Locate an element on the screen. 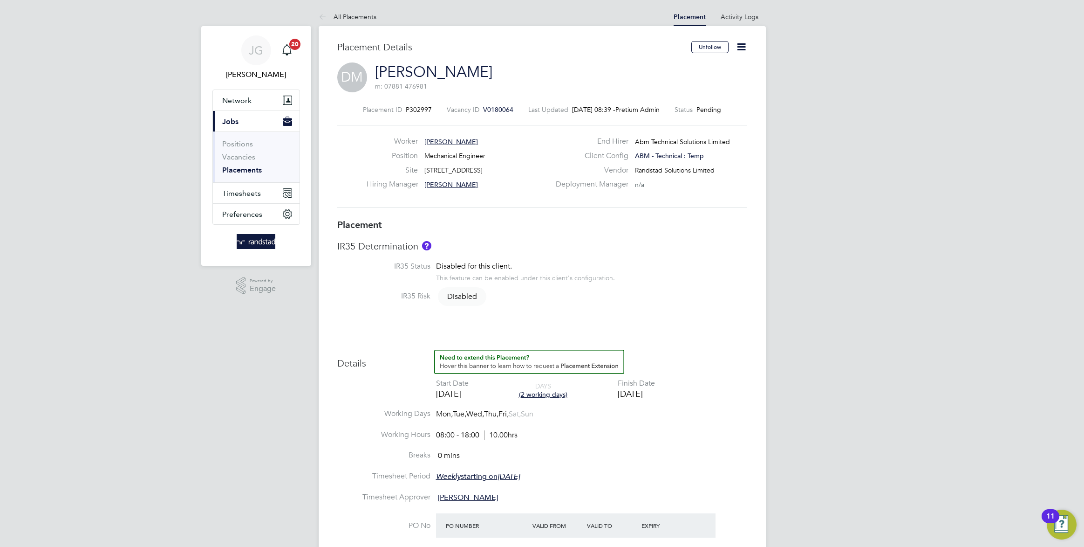  b: Placement is located at coordinates (360, 225).